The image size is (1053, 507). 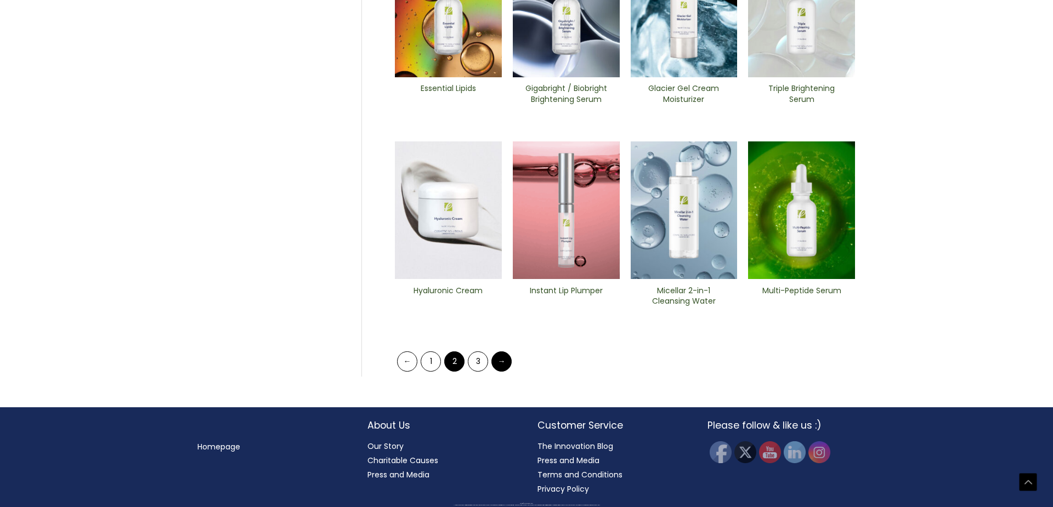 I want to click on a: Multi-Peptide Serum, so click(x=801, y=298).